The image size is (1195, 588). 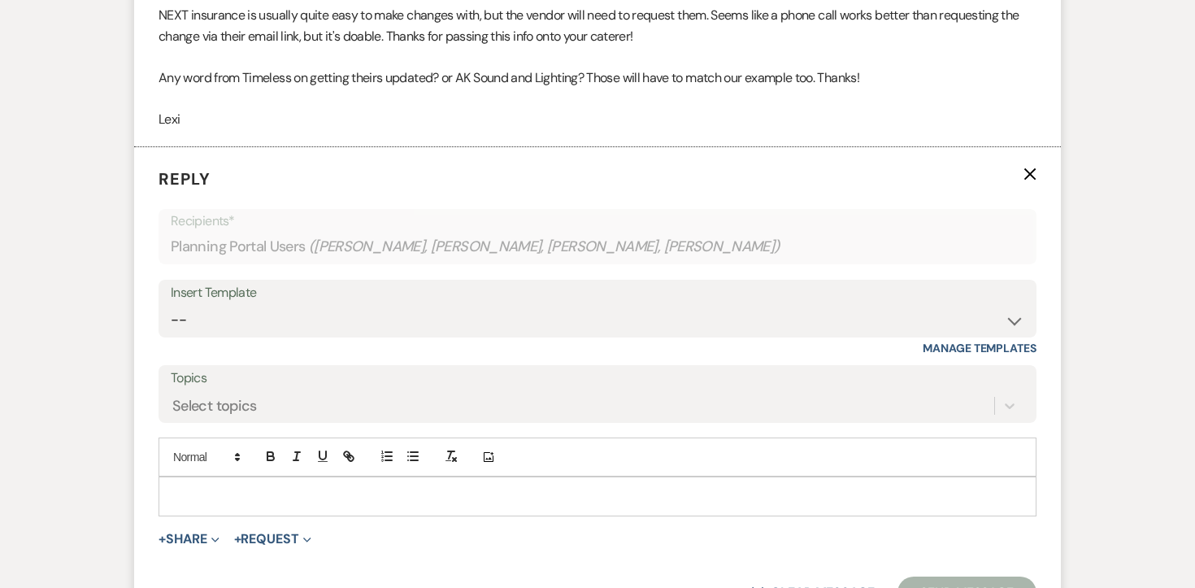 What do you see at coordinates (597, 78) in the screenshot?
I see `p: Any word from Timeless on getting theirs updated? or AK Sound and Lighting? Those will have to ma...` at bounding box center [597, 78].